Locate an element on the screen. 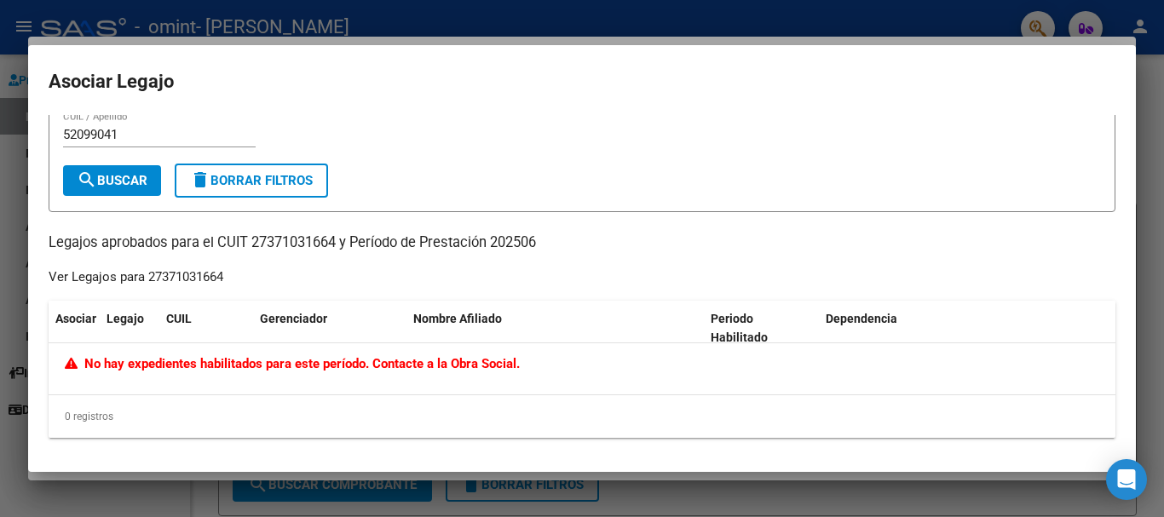 The height and width of the screenshot is (517, 1164). span: Nombre Afiliado is located at coordinates (458, 319).